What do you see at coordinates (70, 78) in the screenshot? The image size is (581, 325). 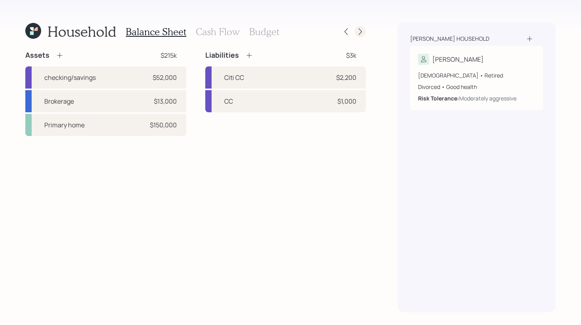 I see `div: checking/savings` at bounding box center [70, 78].